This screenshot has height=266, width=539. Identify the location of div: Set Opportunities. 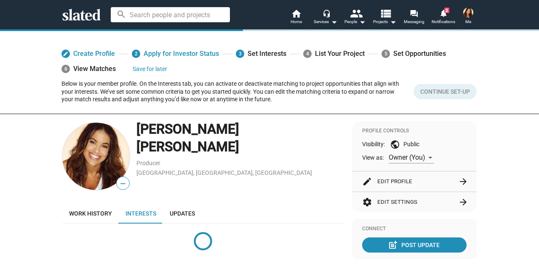
(413, 54).